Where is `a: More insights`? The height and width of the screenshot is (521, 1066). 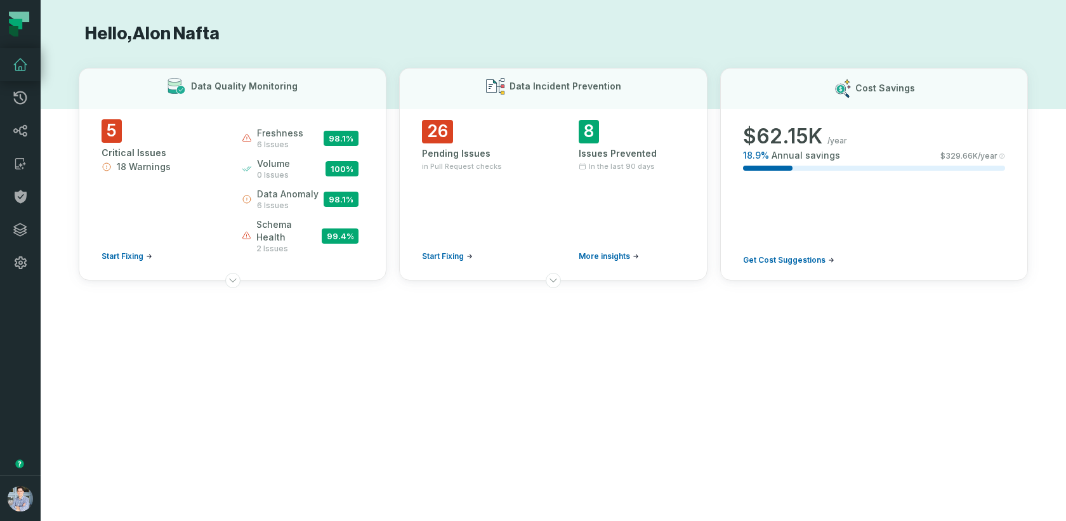 a: More insights is located at coordinates (608, 256).